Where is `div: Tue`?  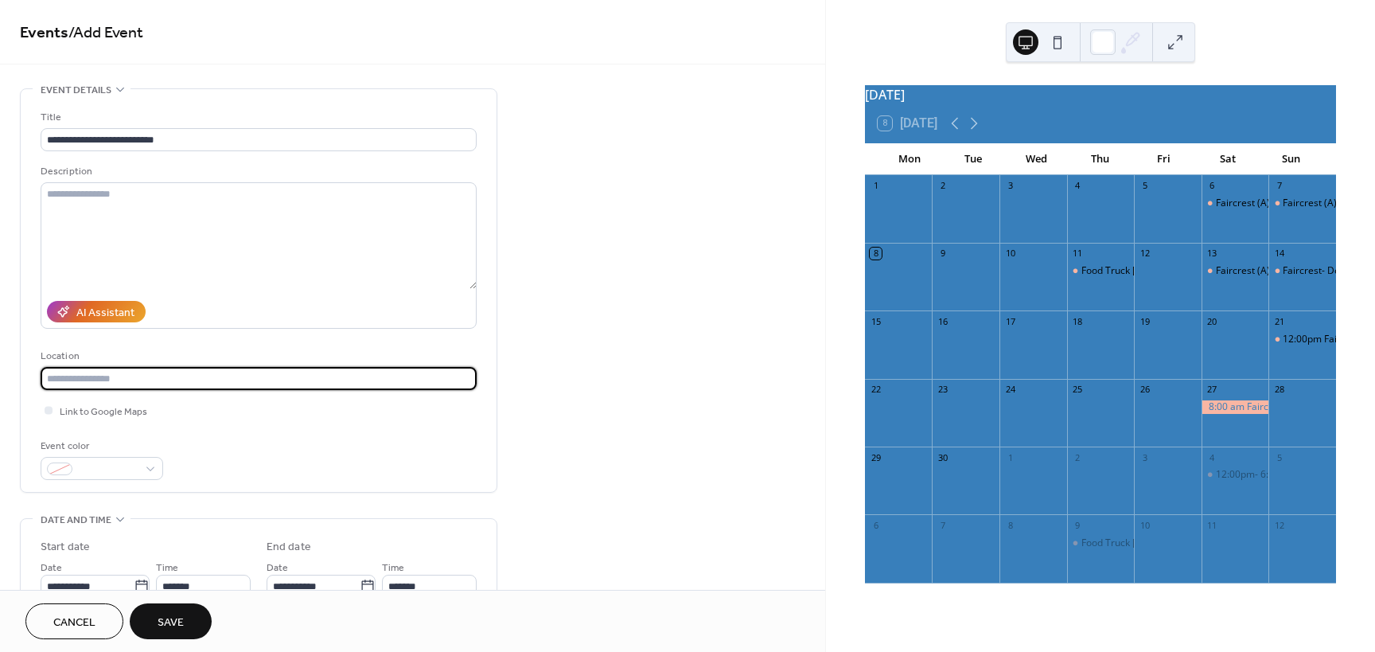
div: Tue is located at coordinates (973, 159).